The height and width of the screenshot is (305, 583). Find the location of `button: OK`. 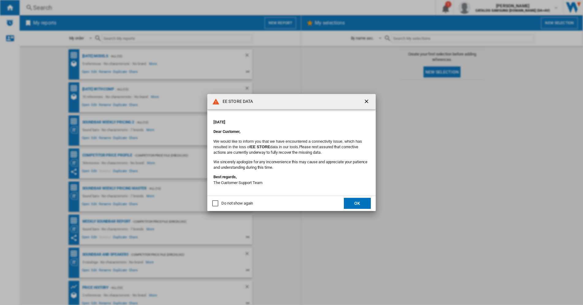

button: OK is located at coordinates (357, 203).